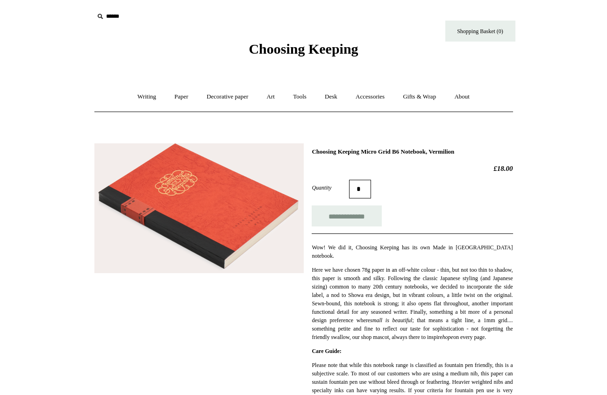  I want to click on h1: Choosing Keeping Micro Grid B6 Notebook, Vermilion, so click(412, 152).